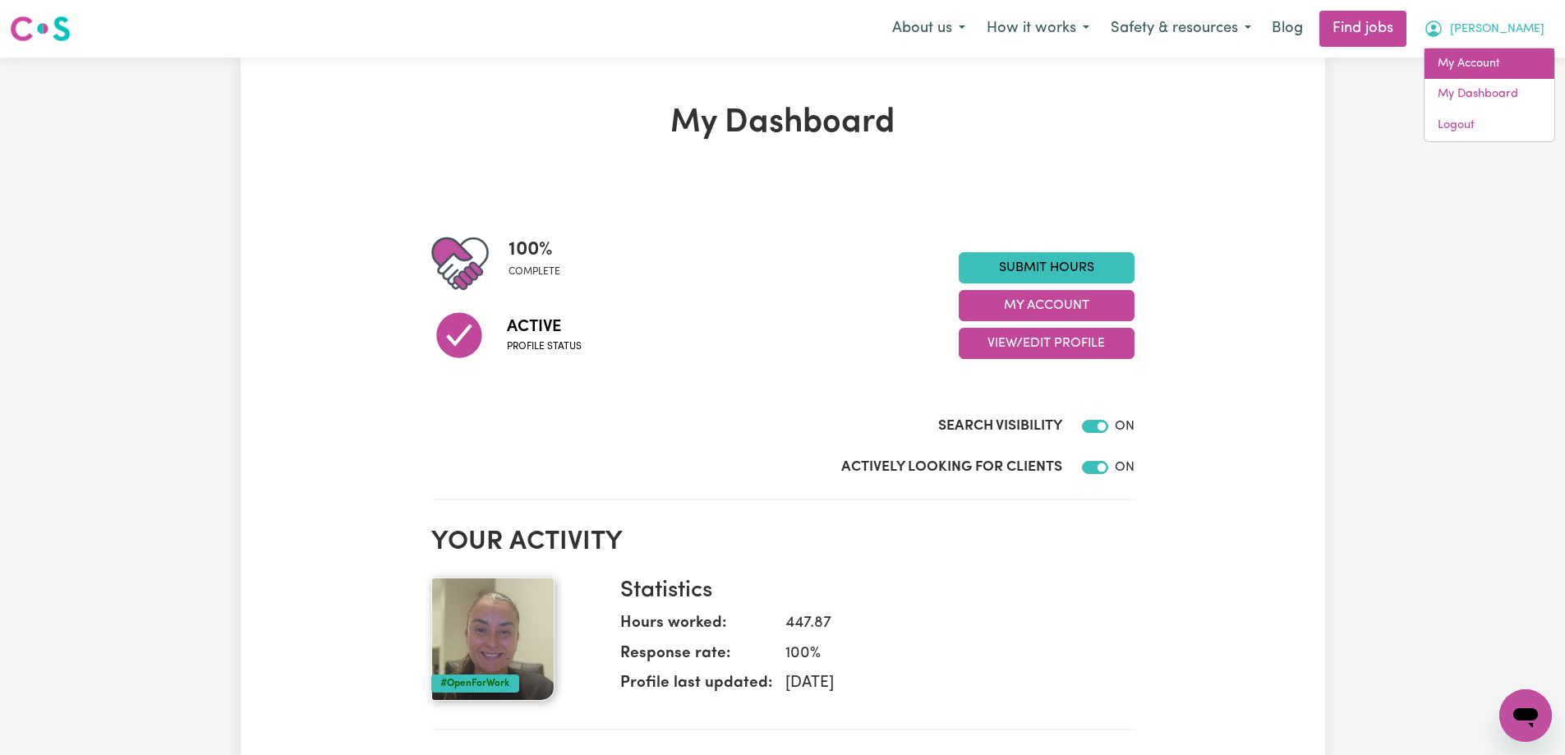 The image size is (1565, 755). What do you see at coordinates (40, 29) in the screenshot?
I see `img: Careseekers logo` at bounding box center [40, 29].